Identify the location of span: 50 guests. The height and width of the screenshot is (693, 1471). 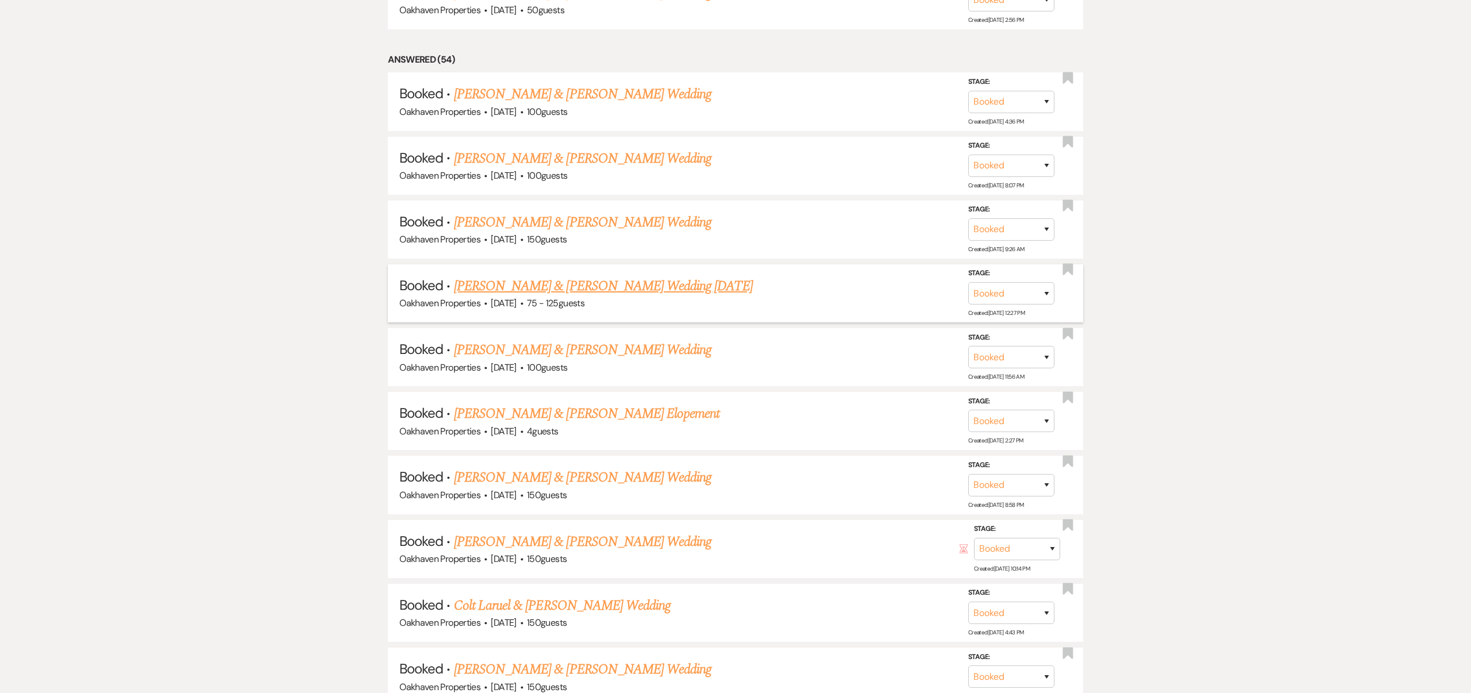
(545, 10).